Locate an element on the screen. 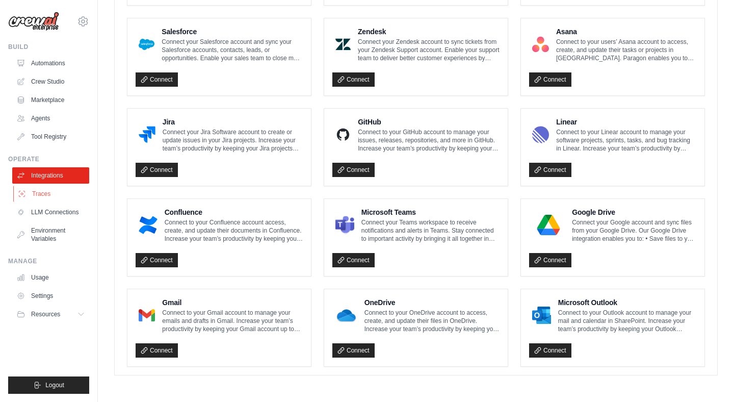  span: Logout is located at coordinates (55, 385).